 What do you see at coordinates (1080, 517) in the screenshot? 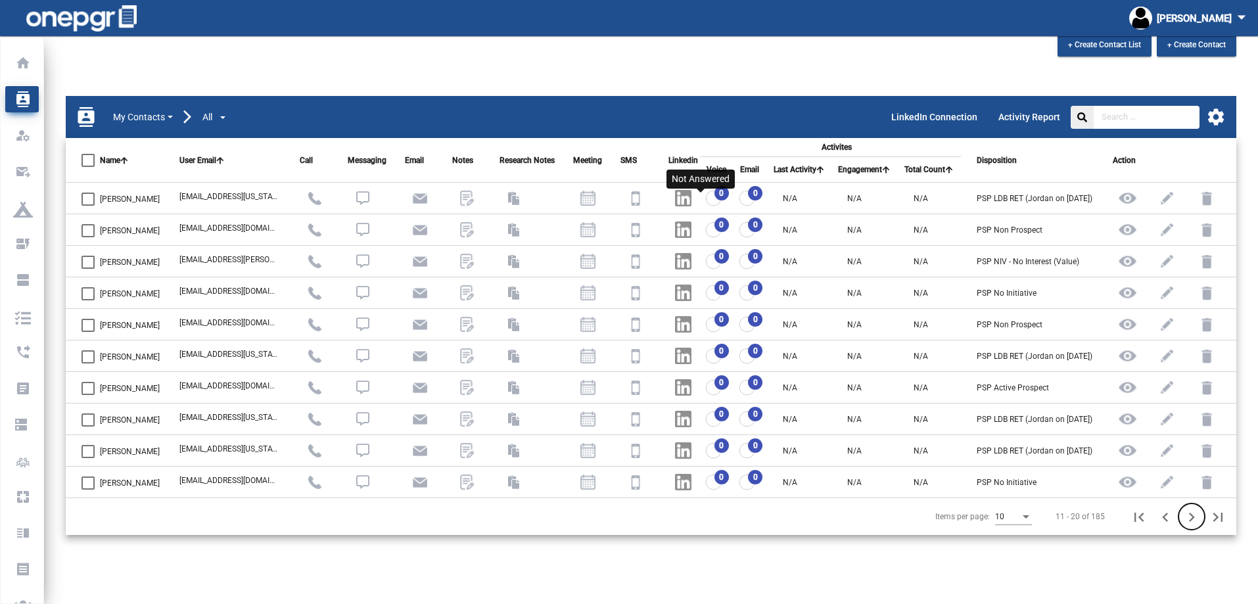
I see `div: 11 - 20 of 185` at bounding box center [1080, 517].